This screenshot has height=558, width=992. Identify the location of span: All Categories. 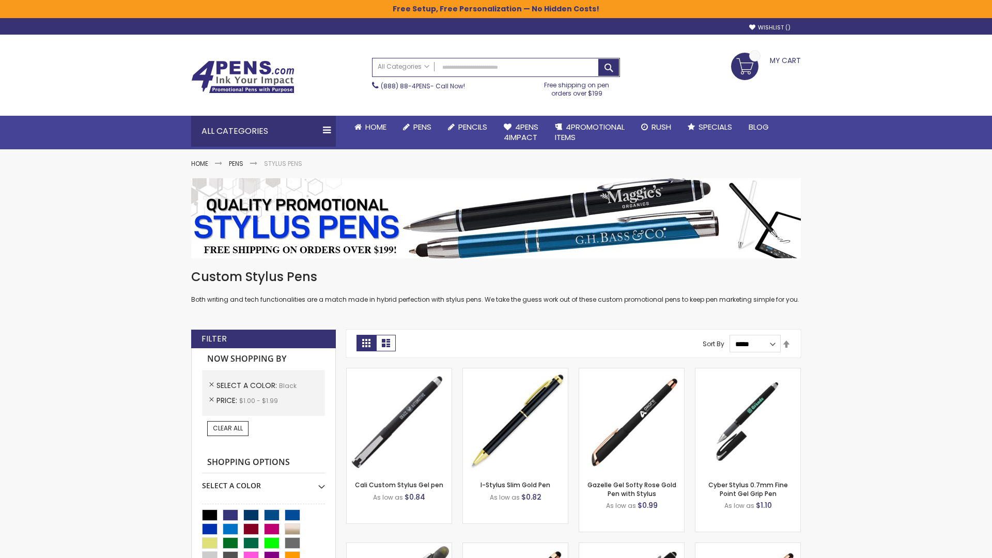
(404, 67).